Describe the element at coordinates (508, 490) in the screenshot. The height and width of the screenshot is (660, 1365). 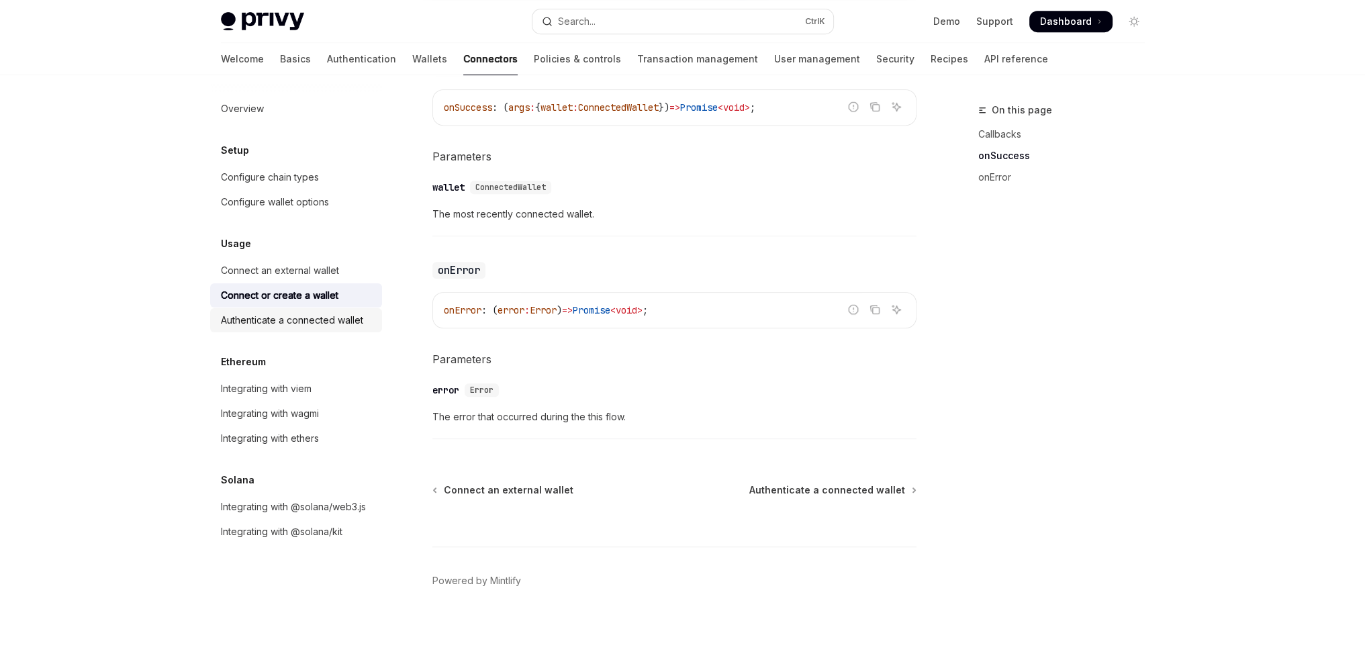
I see `span: Connect an external wallet` at that location.